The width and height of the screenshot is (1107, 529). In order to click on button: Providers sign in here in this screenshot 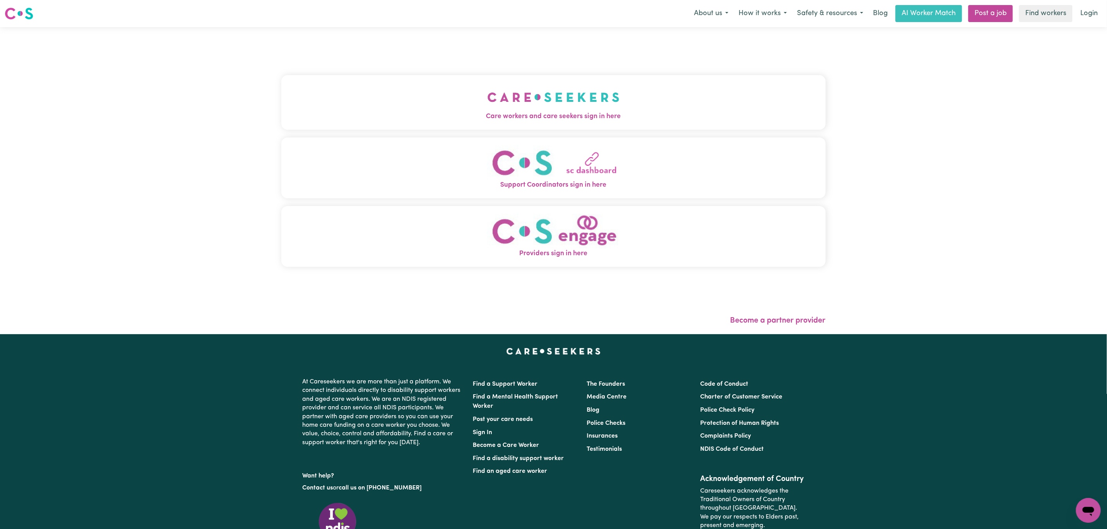, I will do `click(553, 236)`.